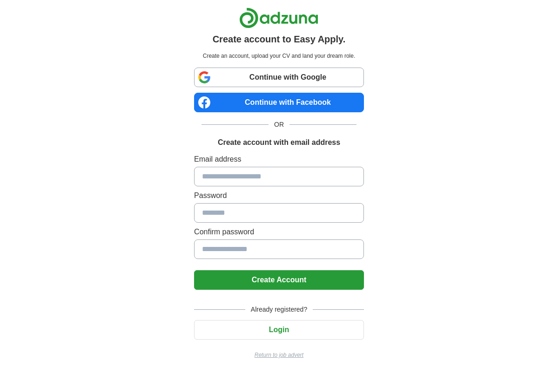 The width and height of the screenshot is (558, 382). I want to click on label: Confirm password, so click(279, 232).